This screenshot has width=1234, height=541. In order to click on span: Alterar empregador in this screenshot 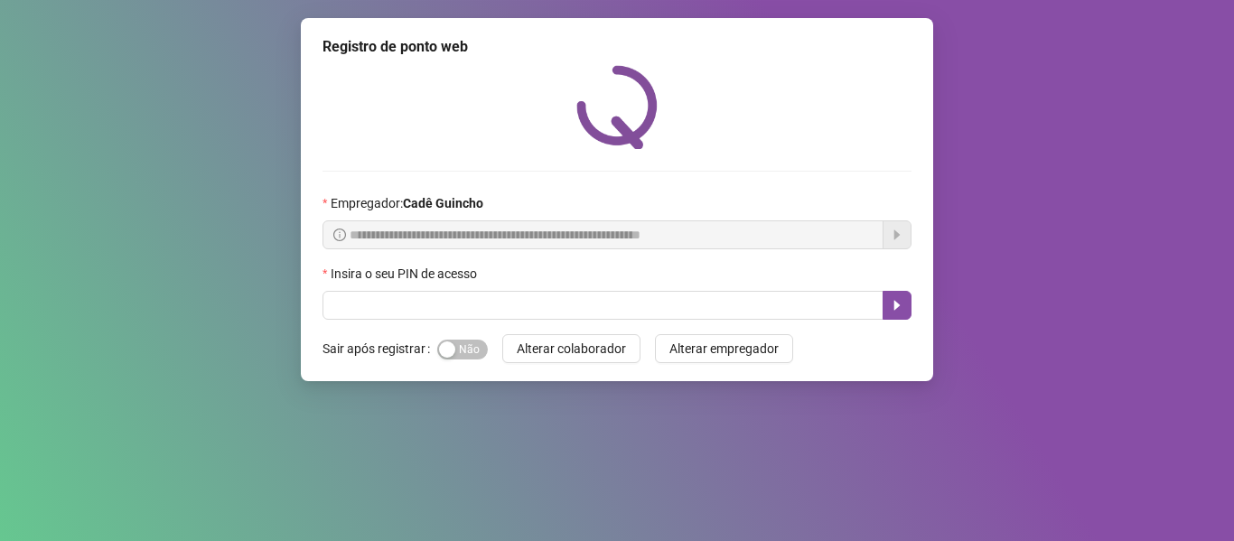, I will do `click(723, 349)`.